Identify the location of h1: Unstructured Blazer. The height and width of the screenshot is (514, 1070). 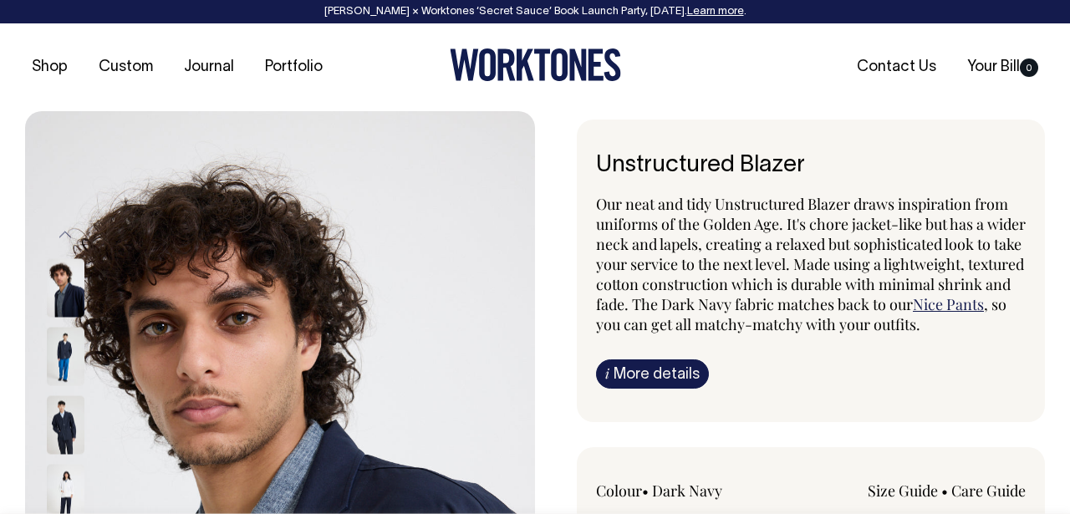
(811, 166).